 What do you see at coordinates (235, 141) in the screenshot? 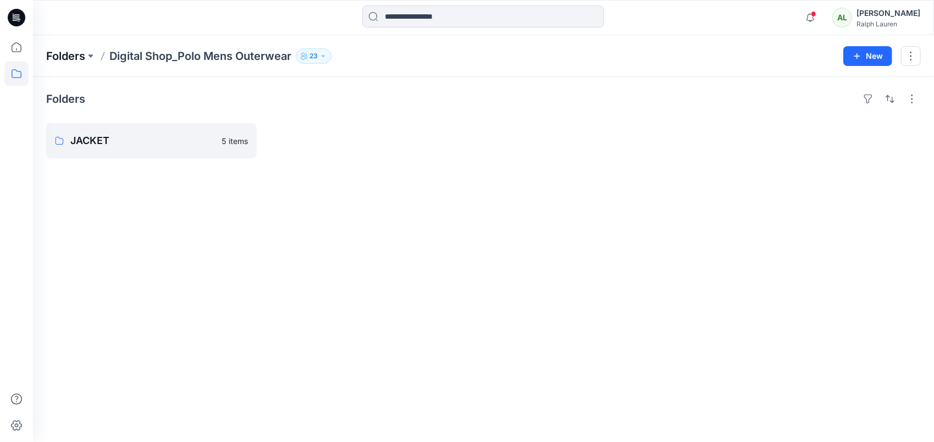
I see `p: 5 items` at bounding box center [235, 141].